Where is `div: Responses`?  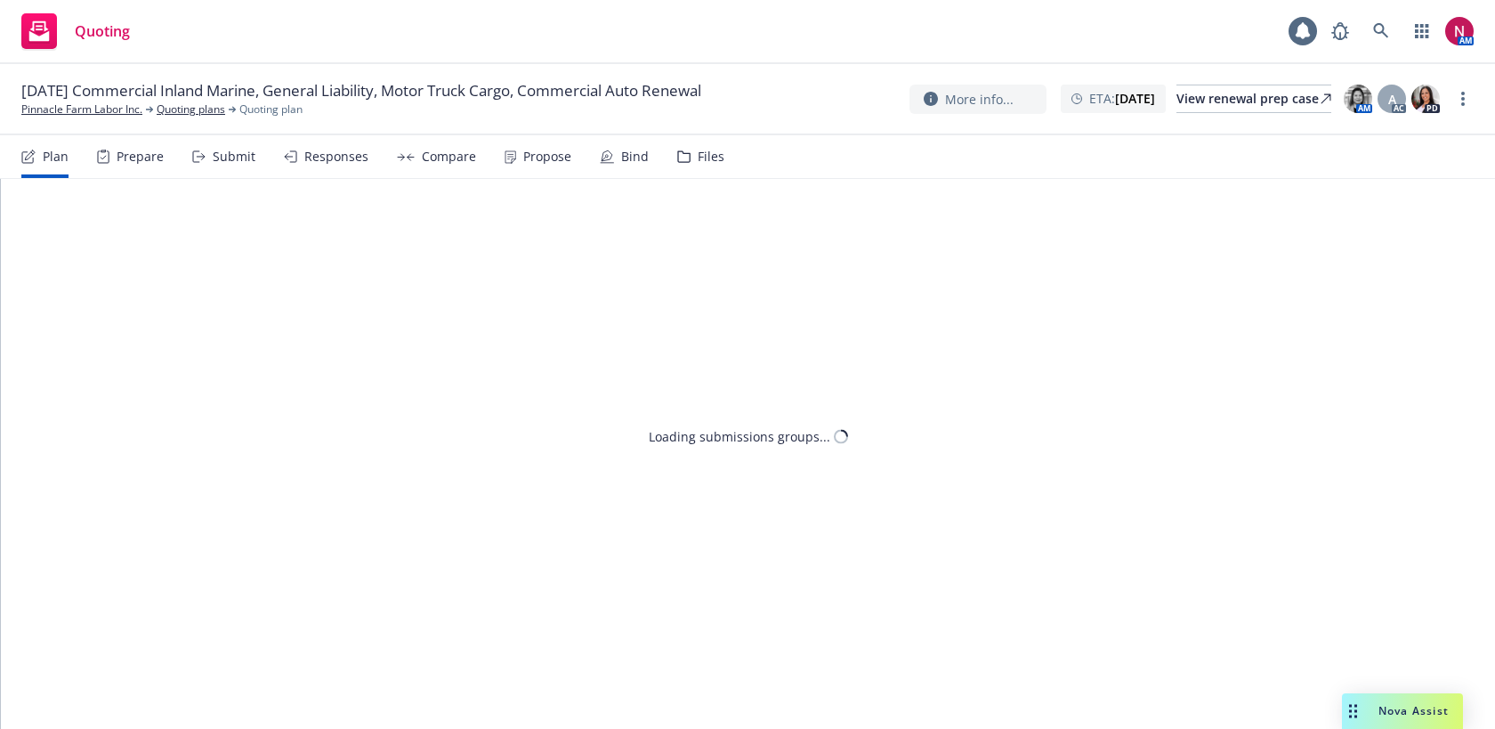
div: Responses is located at coordinates (336, 157).